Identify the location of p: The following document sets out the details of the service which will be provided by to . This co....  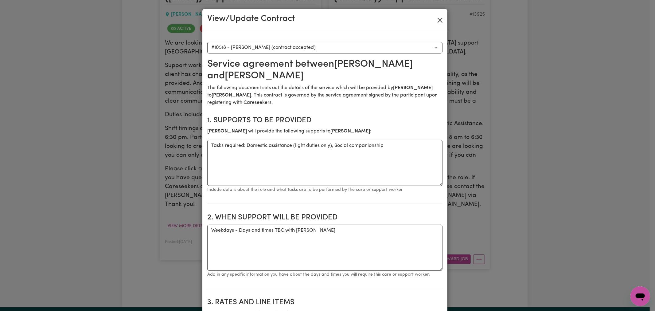
(325, 95).